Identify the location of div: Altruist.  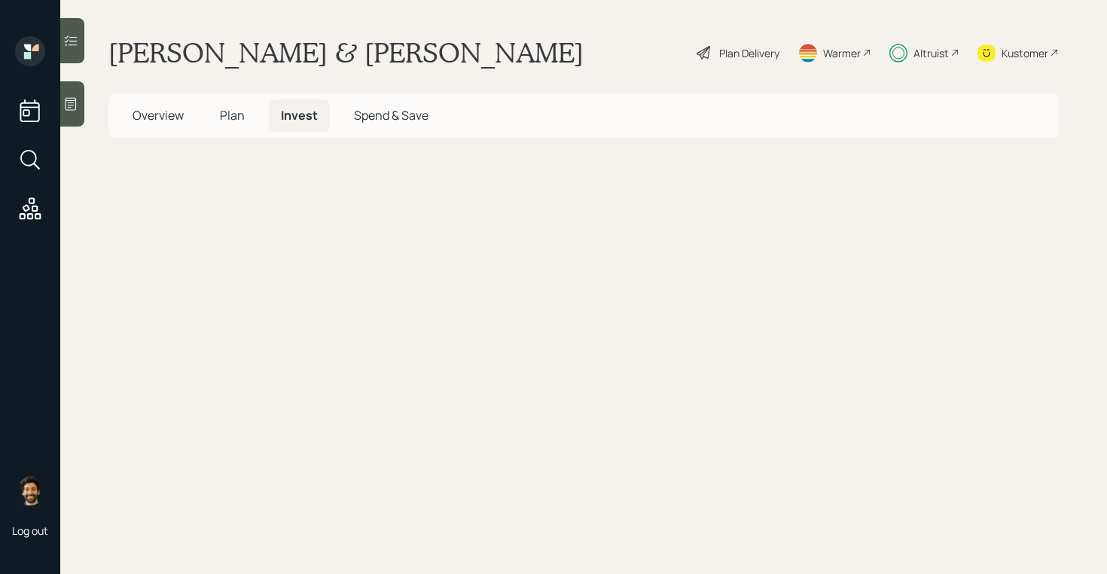
(931, 53).